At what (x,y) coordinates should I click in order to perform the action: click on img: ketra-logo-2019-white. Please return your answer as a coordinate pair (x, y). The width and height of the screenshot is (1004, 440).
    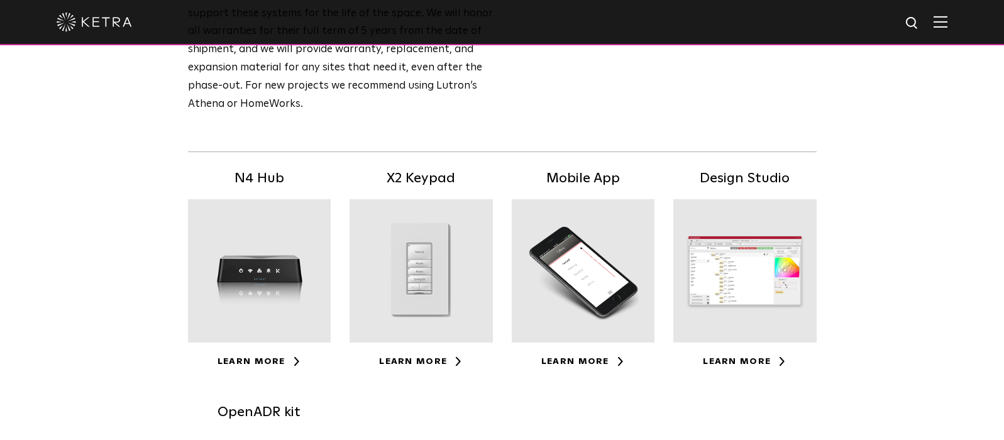
    Looking at the image, I should click on (94, 22).